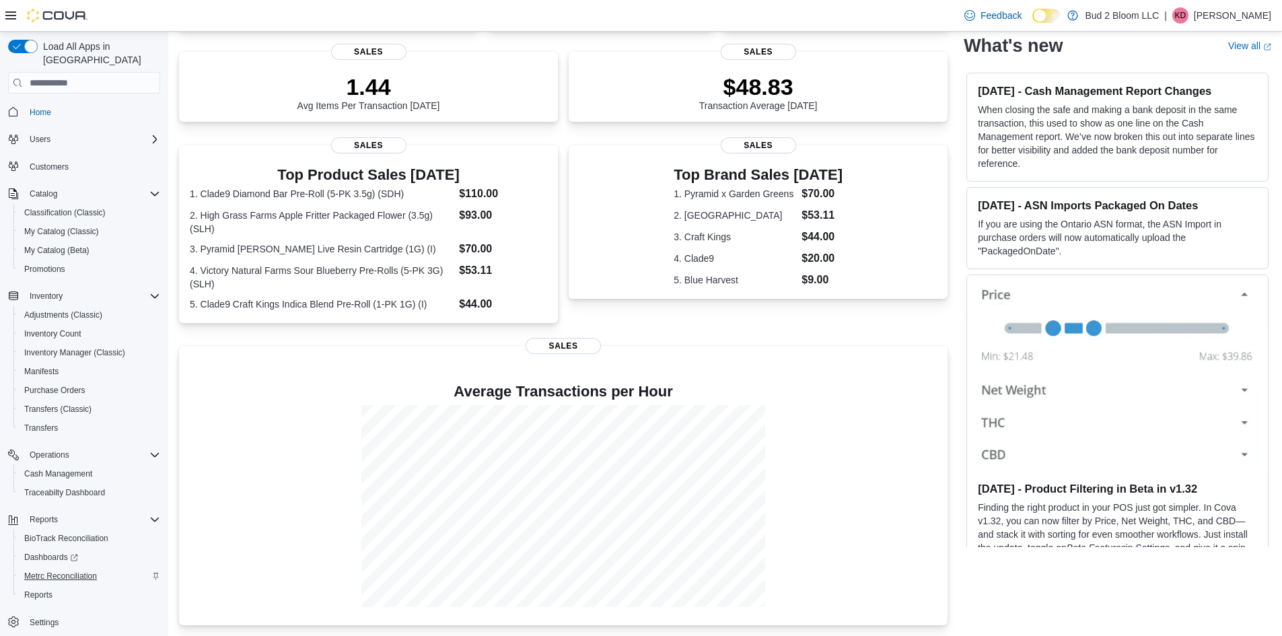 This screenshot has height=636, width=1282. What do you see at coordinates (40, 112) in the screenshot?
I see `a: Home` at bounding box center [40, 112].